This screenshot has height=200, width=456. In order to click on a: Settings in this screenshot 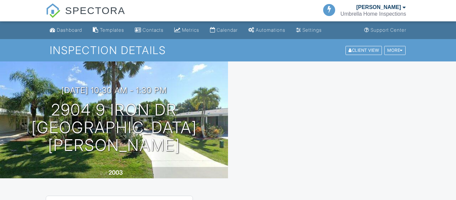, I will do `click(309, 30)`.